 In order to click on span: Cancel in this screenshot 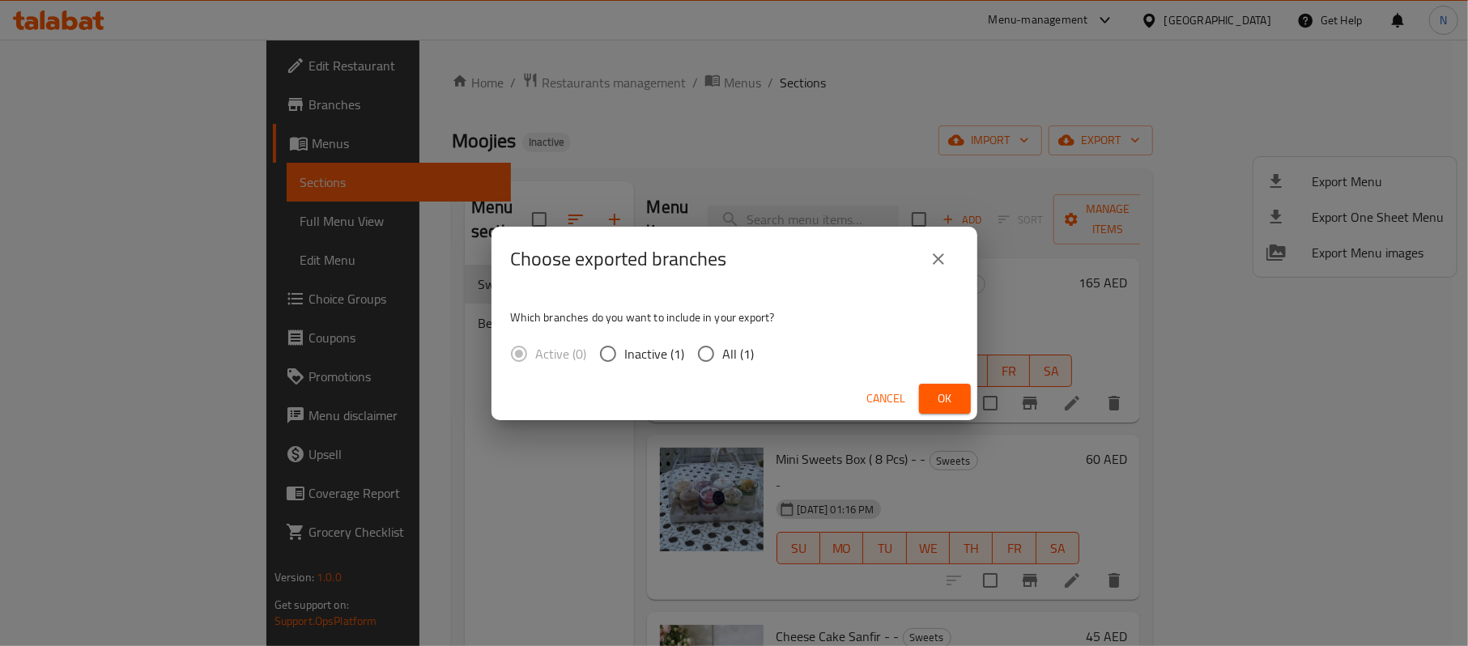, I will do `click(887, 398)`.